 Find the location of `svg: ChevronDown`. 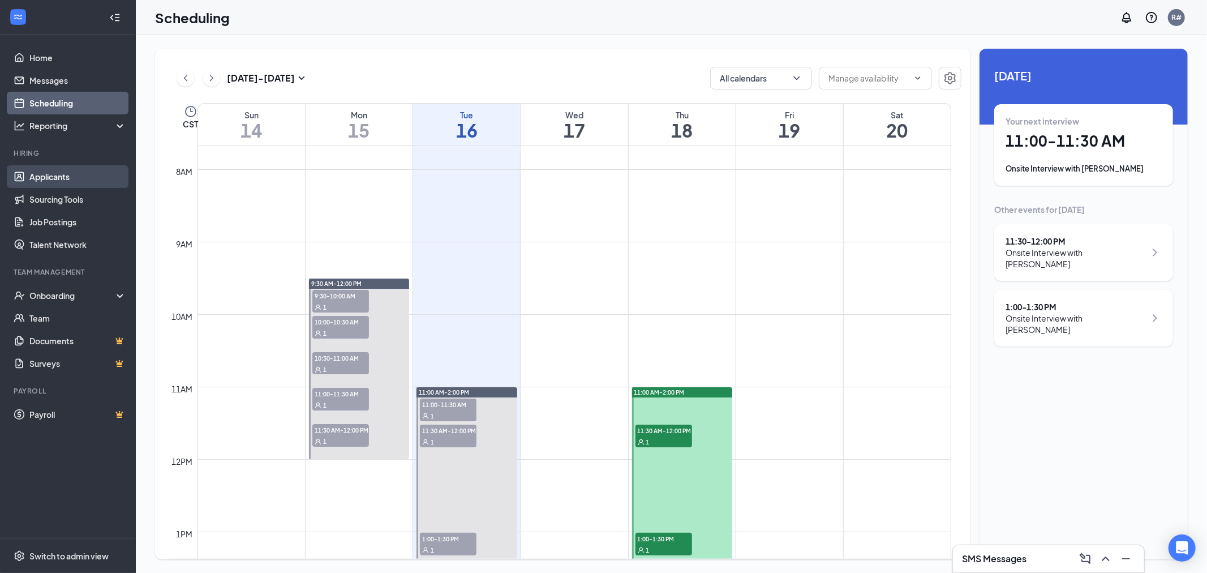

svg: ChevronDown is located at coordinates (797, 78).